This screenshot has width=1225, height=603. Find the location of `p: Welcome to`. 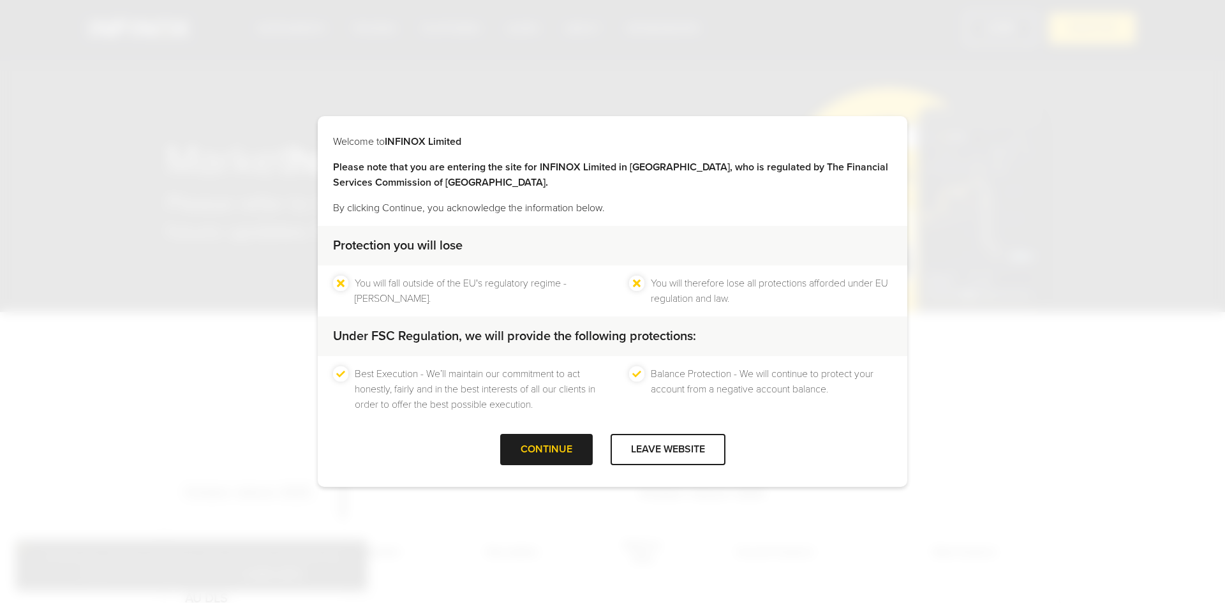

p: Welcome to is located at coordinates (613, 142).